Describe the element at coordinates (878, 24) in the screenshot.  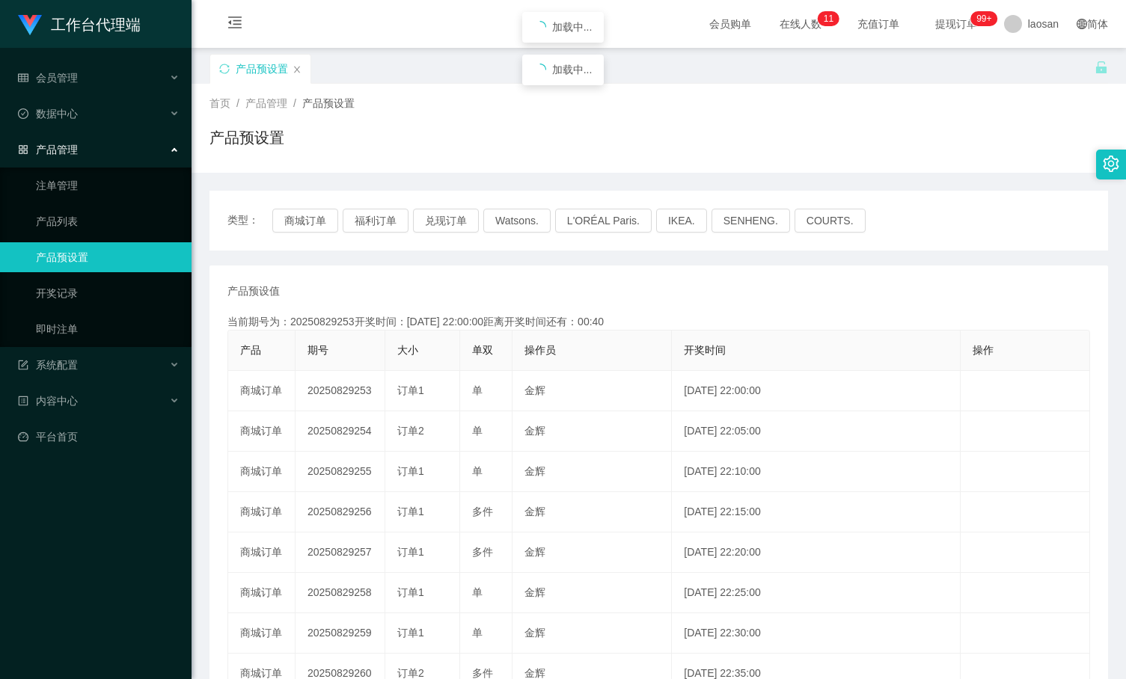
I see `span: 充值订单` at that location.